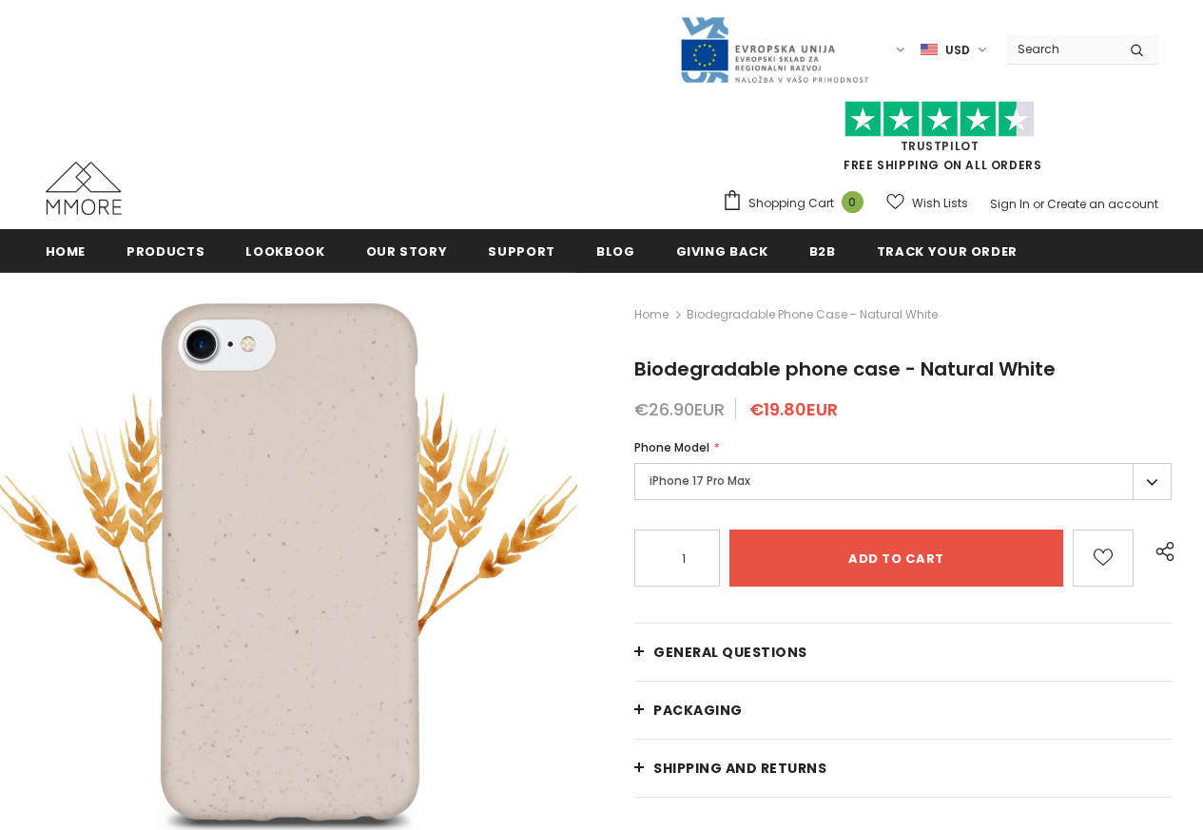 This screenshot has width=1203, height=830. I want to click on a: Wish Lists, so click(928, 203).